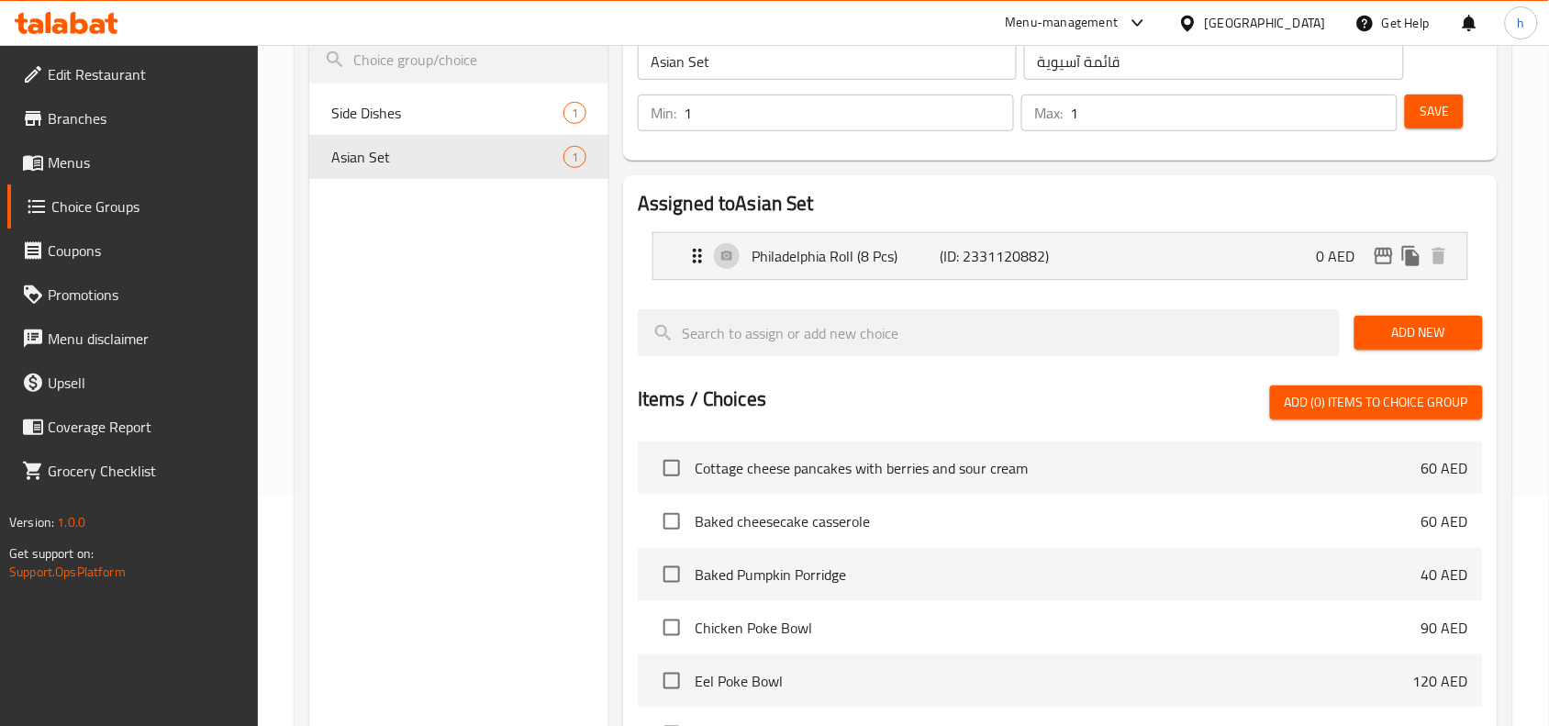 Image resolution: width=1549 pixels, height=726 pixels. What do you see at coordinates (1058, 521) in the screenshot?
I see `span: Baked cheesecake casserole` at bounding box center [1058, 521].